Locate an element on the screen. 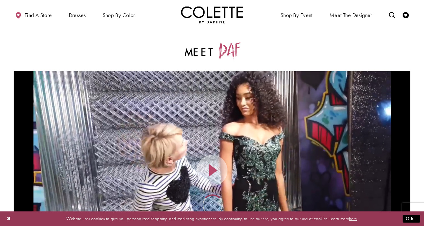 This screenshot has width=424, height=226. button: Close Dialog is located at coordinates (9, 218).